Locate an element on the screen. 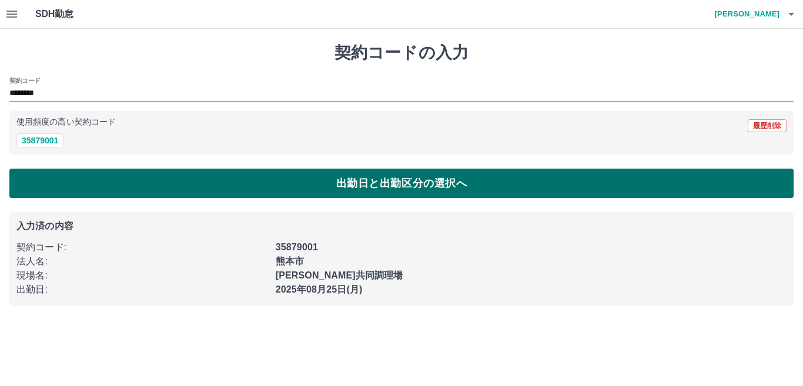 The width and height of the screenshot is (803, 386). p: 使用頻度の高い契約コード is located at coordinates (66, 122).